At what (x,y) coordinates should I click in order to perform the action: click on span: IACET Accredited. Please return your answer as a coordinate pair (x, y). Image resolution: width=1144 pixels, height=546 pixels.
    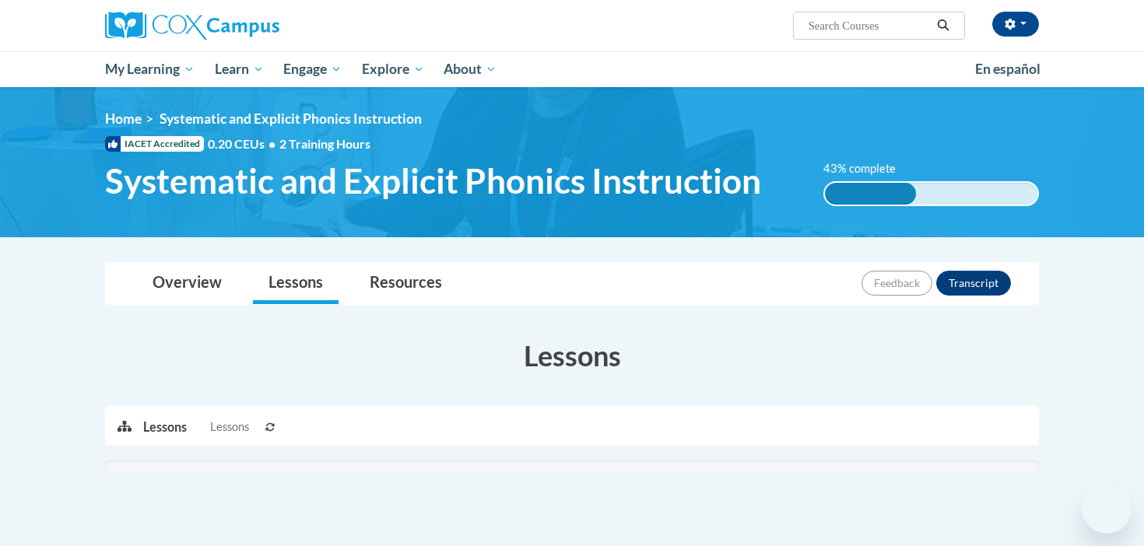
    Looking at the image, I should click on (154, 144).